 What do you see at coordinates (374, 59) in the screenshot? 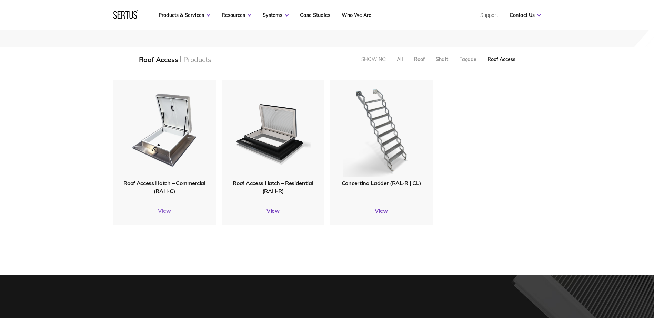
I see `div: Showing:` at bounding box center [374, 59].